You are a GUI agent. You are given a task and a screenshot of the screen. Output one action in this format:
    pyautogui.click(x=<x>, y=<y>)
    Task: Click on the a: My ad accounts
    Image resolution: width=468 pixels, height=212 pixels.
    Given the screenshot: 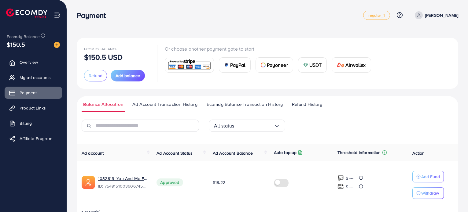 What is the action you would take?
    pyautogui.click(x=33, y=78)
    